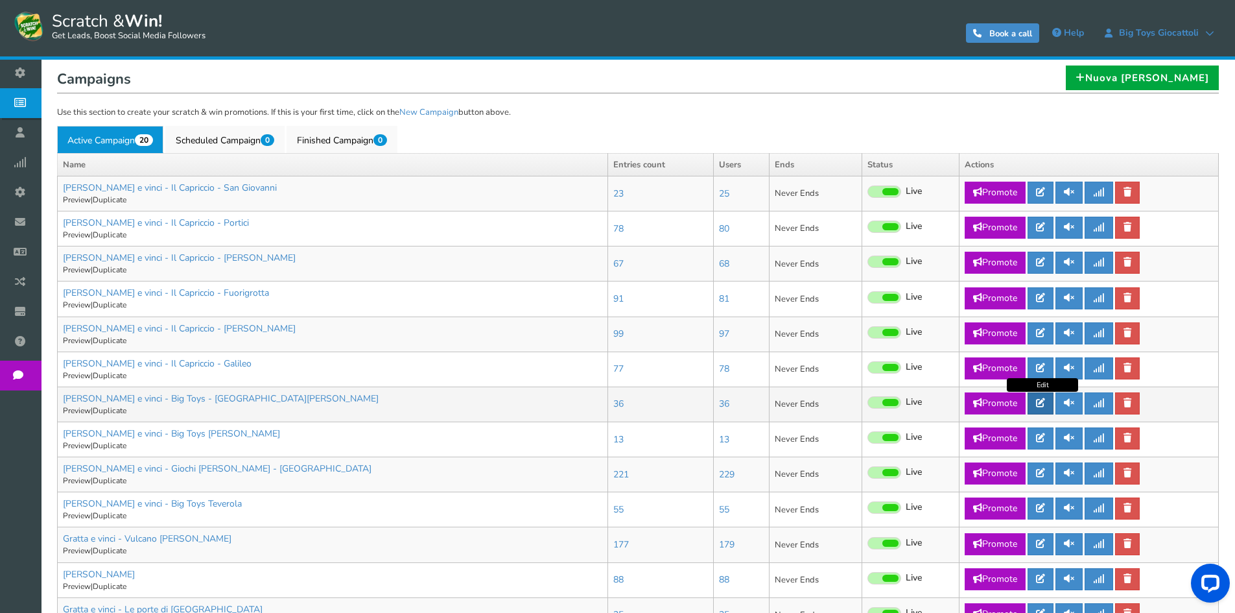  I want to click on p: Use this section to create your scratch & win promotions. If this is your first time, click on th..., so click(638, 113).